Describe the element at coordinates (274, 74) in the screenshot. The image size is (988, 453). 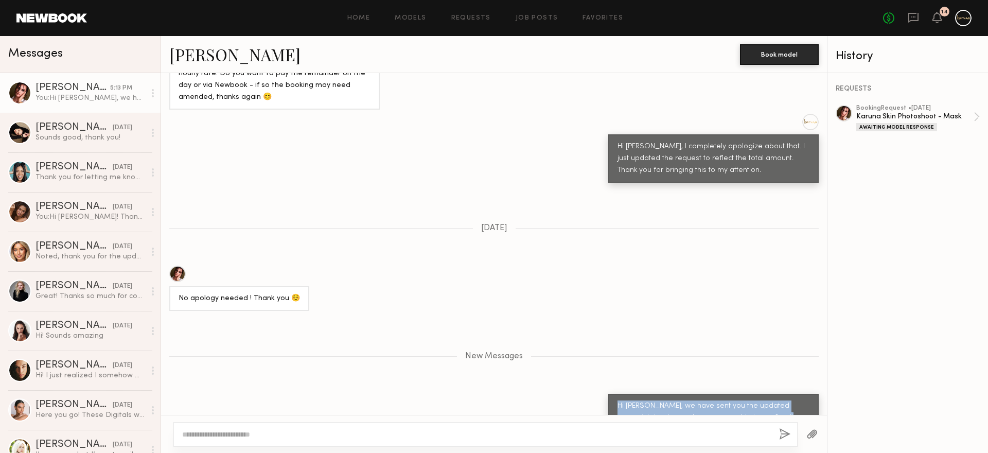
I see `div: Hi thank you for the request via Newbook. I seen the rate is set as the total of $150 for the day...` at that location.